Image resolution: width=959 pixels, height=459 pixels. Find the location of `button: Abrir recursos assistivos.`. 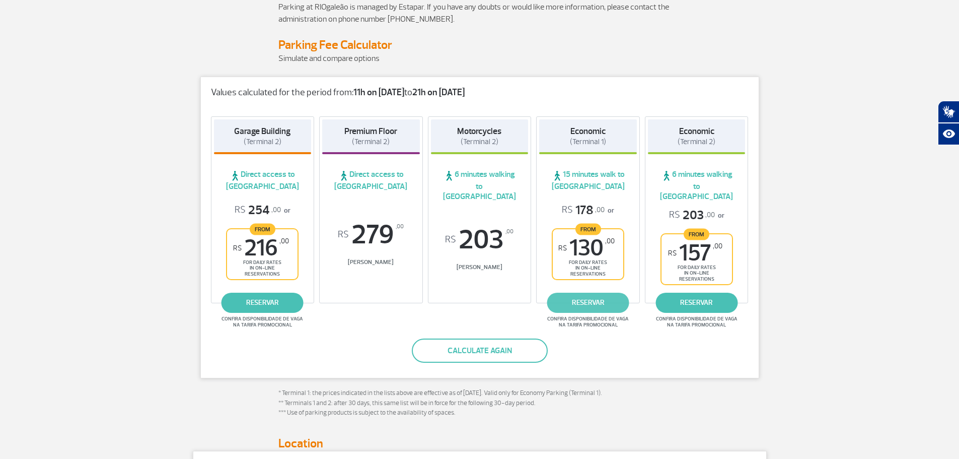

button: Abrir recursos assistivos. is located at coordinates (948, 134).